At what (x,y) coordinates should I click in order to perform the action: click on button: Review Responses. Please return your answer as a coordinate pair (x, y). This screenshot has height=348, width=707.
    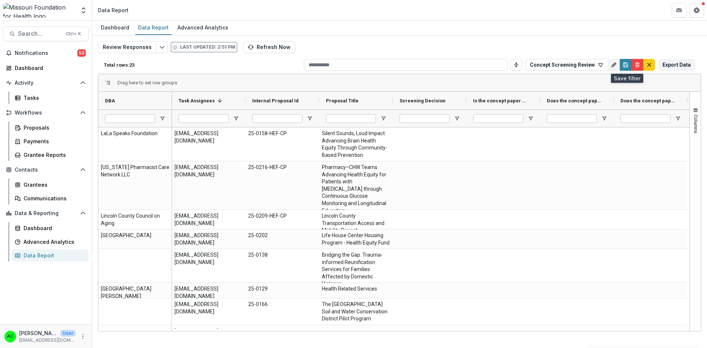
    Looking at the image, I should click on (127, 47).